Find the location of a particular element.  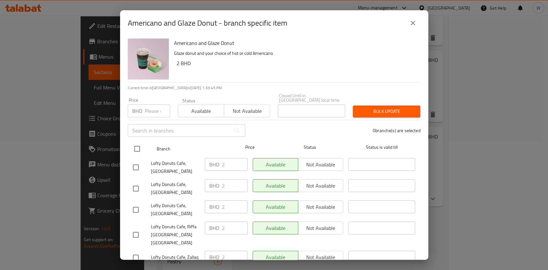

h6: Americano and Glaze Donut is located at coordinates (295, 43).